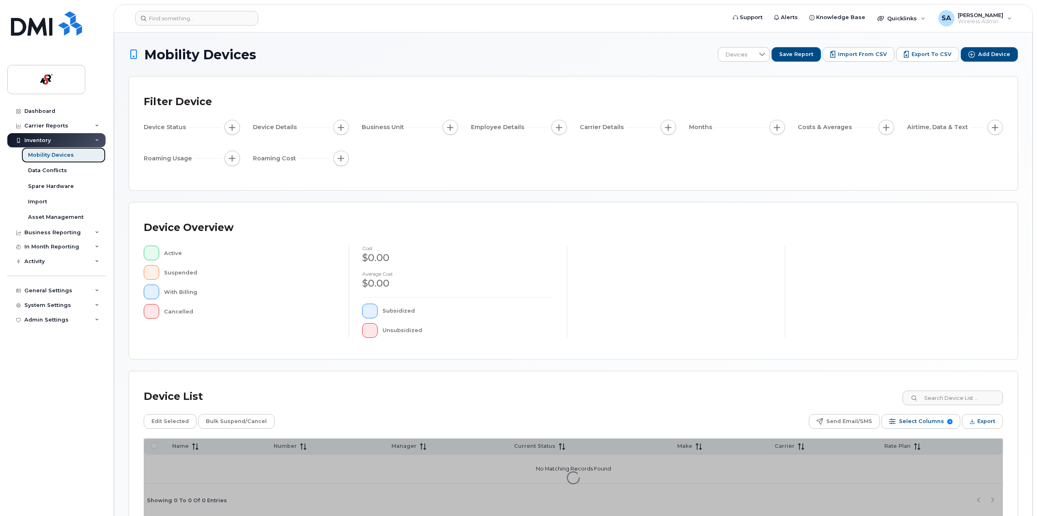 The width and height of the screenshot is (1037, 516). Describe the element at coordinates (989, 54) in the screenshot. I see `a: Add Device` at that location.